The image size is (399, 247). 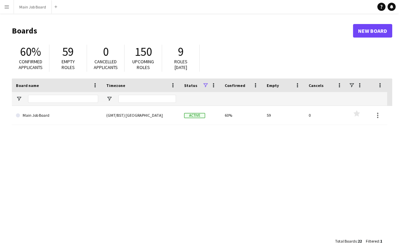 What do you see at coordinates (316, 85) in the screenshot?
I see `span: Cancels` at bounding box center [316, 85].